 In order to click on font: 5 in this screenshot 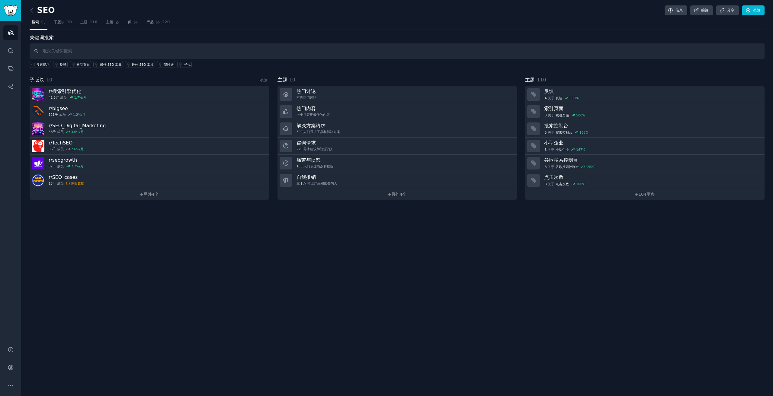, I will do `click(546, 133)`.